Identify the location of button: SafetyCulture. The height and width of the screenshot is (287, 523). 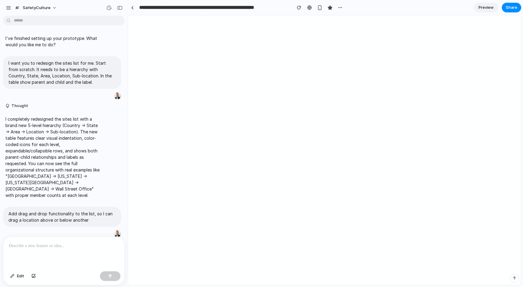
(36, 8).